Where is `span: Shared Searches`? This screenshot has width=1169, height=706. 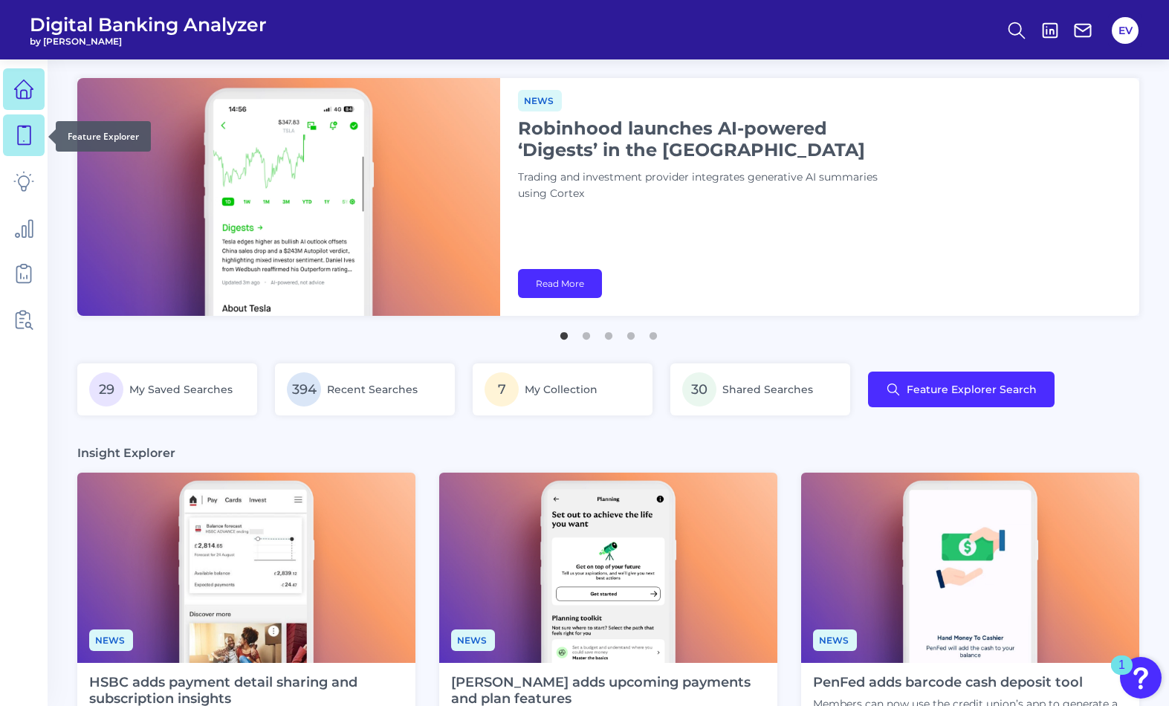 span: Shared Searches is located at coordinates (767, 389).